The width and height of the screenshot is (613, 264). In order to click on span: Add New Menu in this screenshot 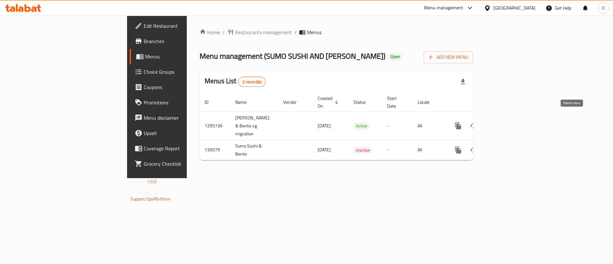, I will do `click(448, 57)`.